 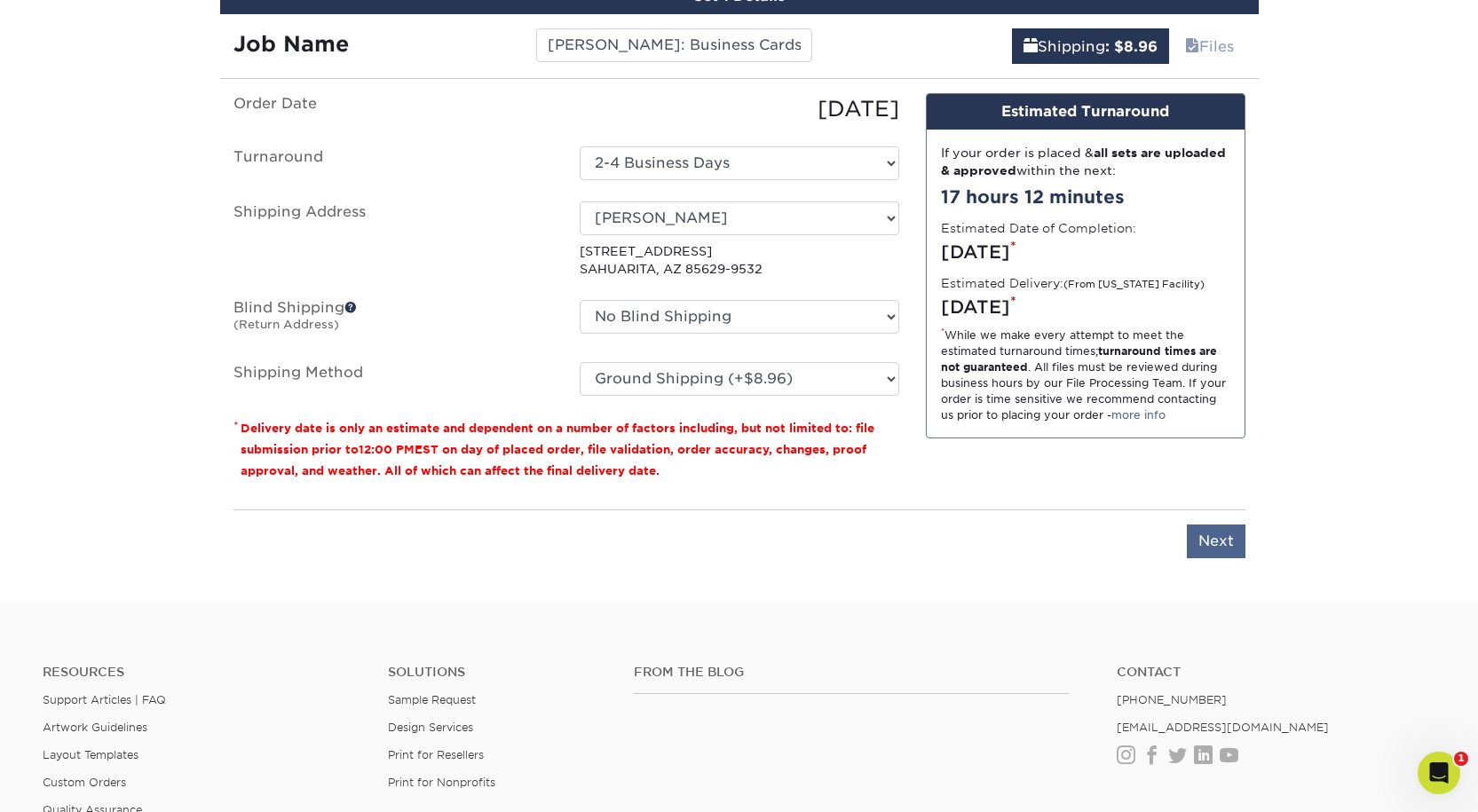 What do you see at coordinates (1086, 161) in the screenshot?
I see `div: If your order is placed & within the next:` at bounding box center [1086, 161].